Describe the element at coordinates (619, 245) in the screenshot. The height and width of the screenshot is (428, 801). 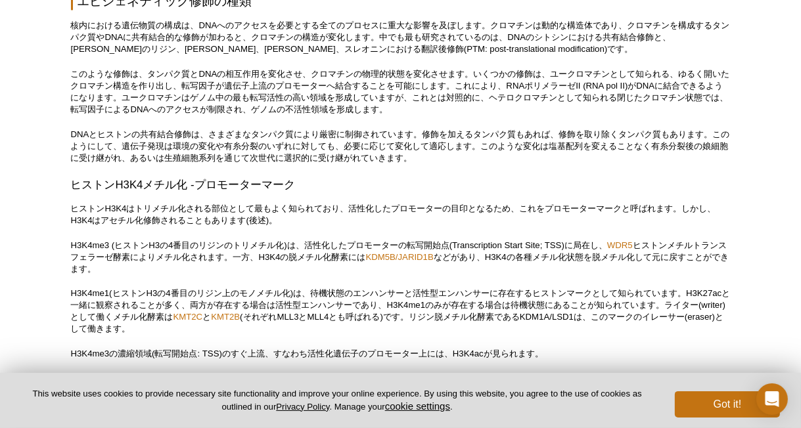
I see `a: WDR5` at that location.